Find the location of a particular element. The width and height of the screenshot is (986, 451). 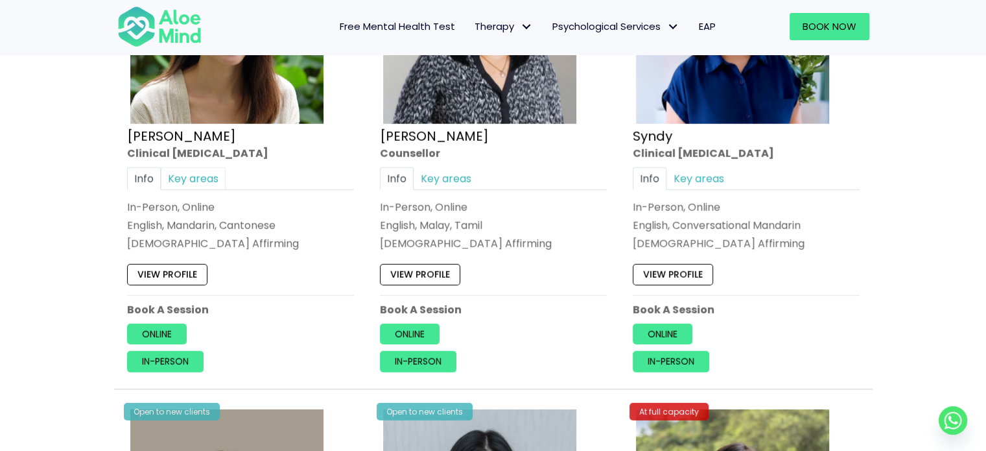

img: Aloe mind Logo is located at coordinates (160, 27).